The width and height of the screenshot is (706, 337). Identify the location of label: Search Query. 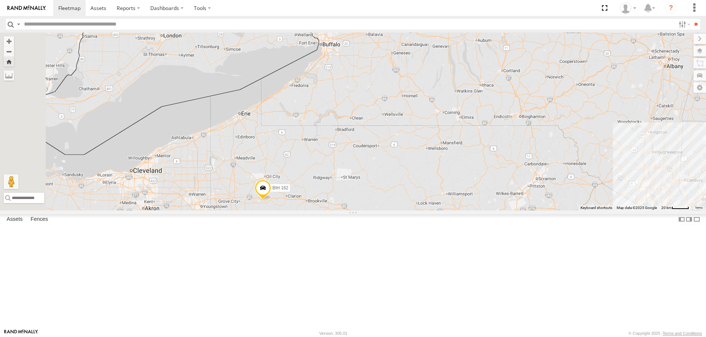
(18, 24).